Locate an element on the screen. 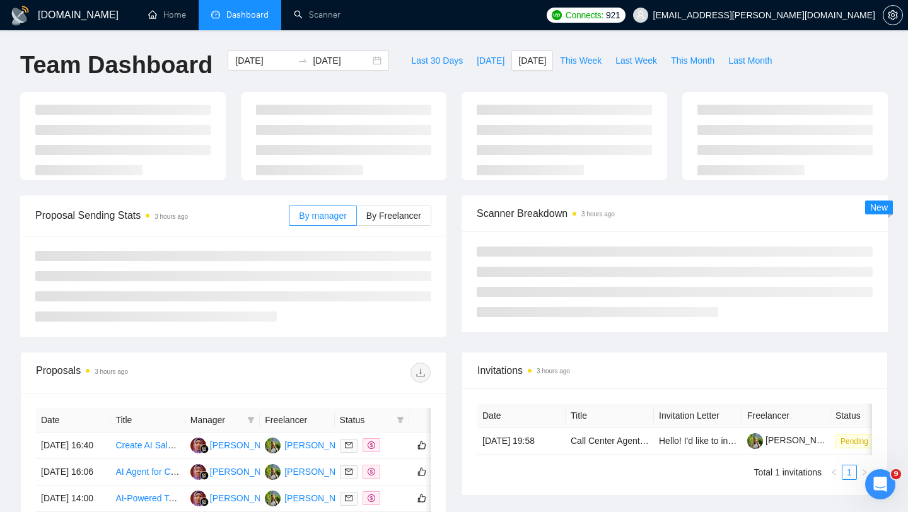  span: Last Week is located at coordinates (636, 61).